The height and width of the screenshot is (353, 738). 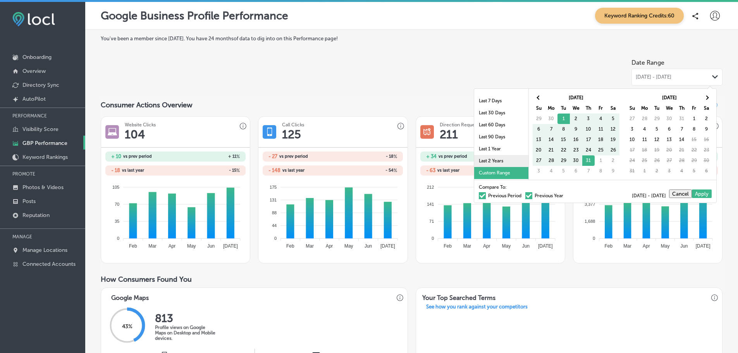 What do you see at coordinates (29, 201) in the screenshot?
I see `p: Posts` at bounding box center [29, 201].